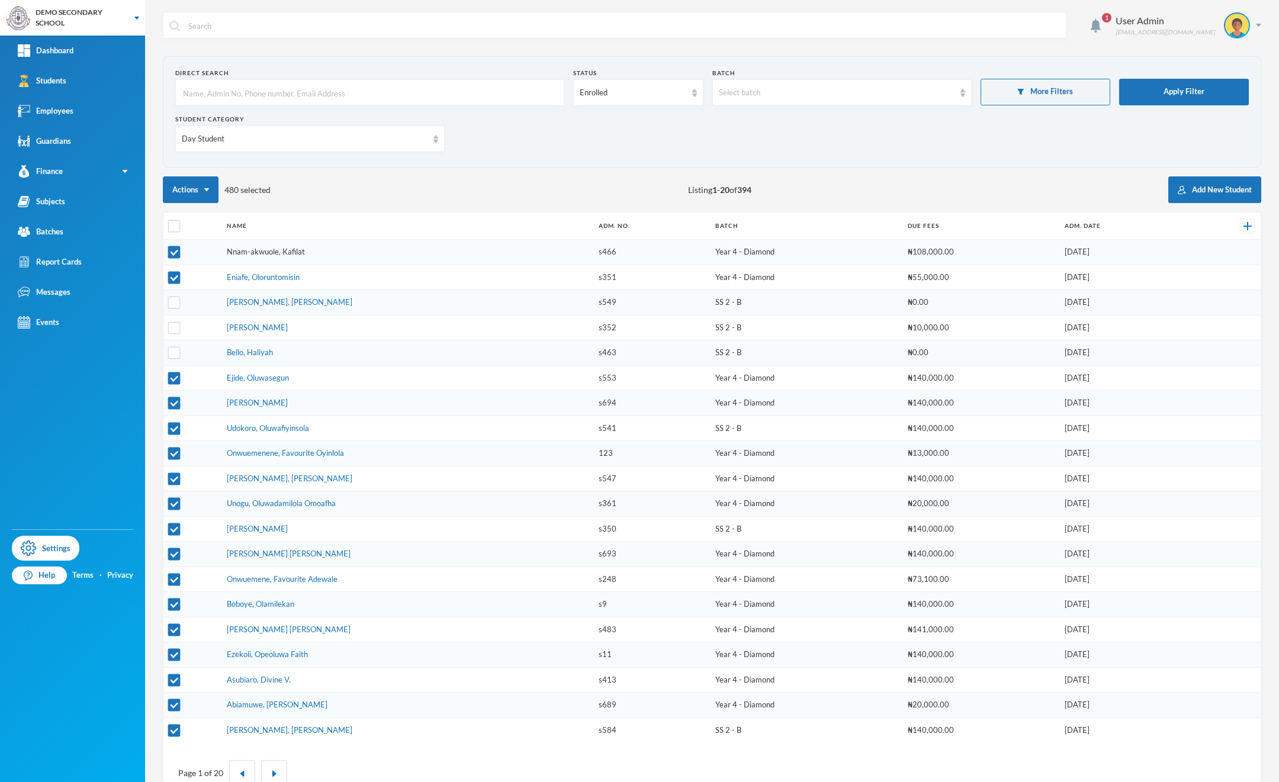 The height and width of the screenshot is (782, 1279). I want to click on td: s351, so click(651, 277).